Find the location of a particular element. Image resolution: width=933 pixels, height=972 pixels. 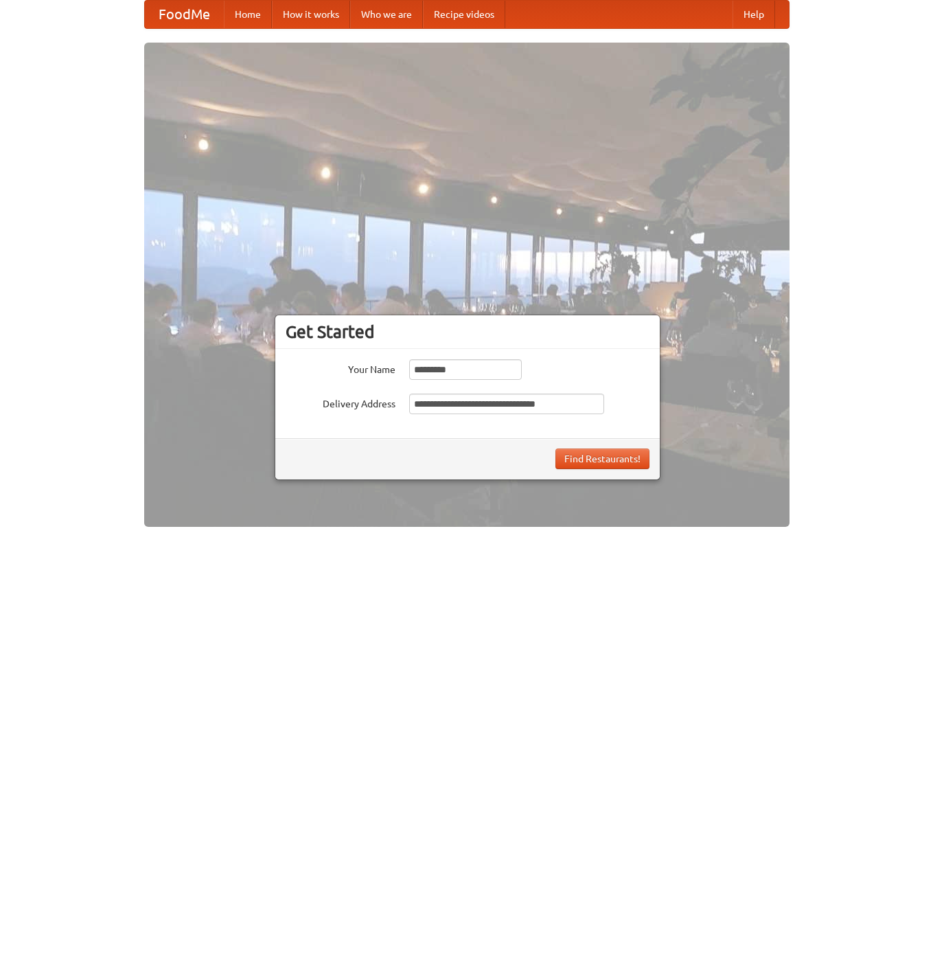

a: Help is located at coordinates (754, 14).